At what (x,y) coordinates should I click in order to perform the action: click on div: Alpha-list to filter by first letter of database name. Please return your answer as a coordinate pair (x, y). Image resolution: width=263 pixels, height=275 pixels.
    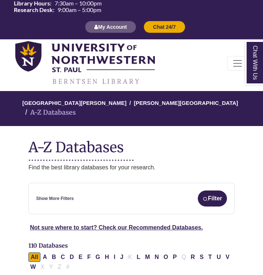
    Looking at the image, I should click on (130, 261).